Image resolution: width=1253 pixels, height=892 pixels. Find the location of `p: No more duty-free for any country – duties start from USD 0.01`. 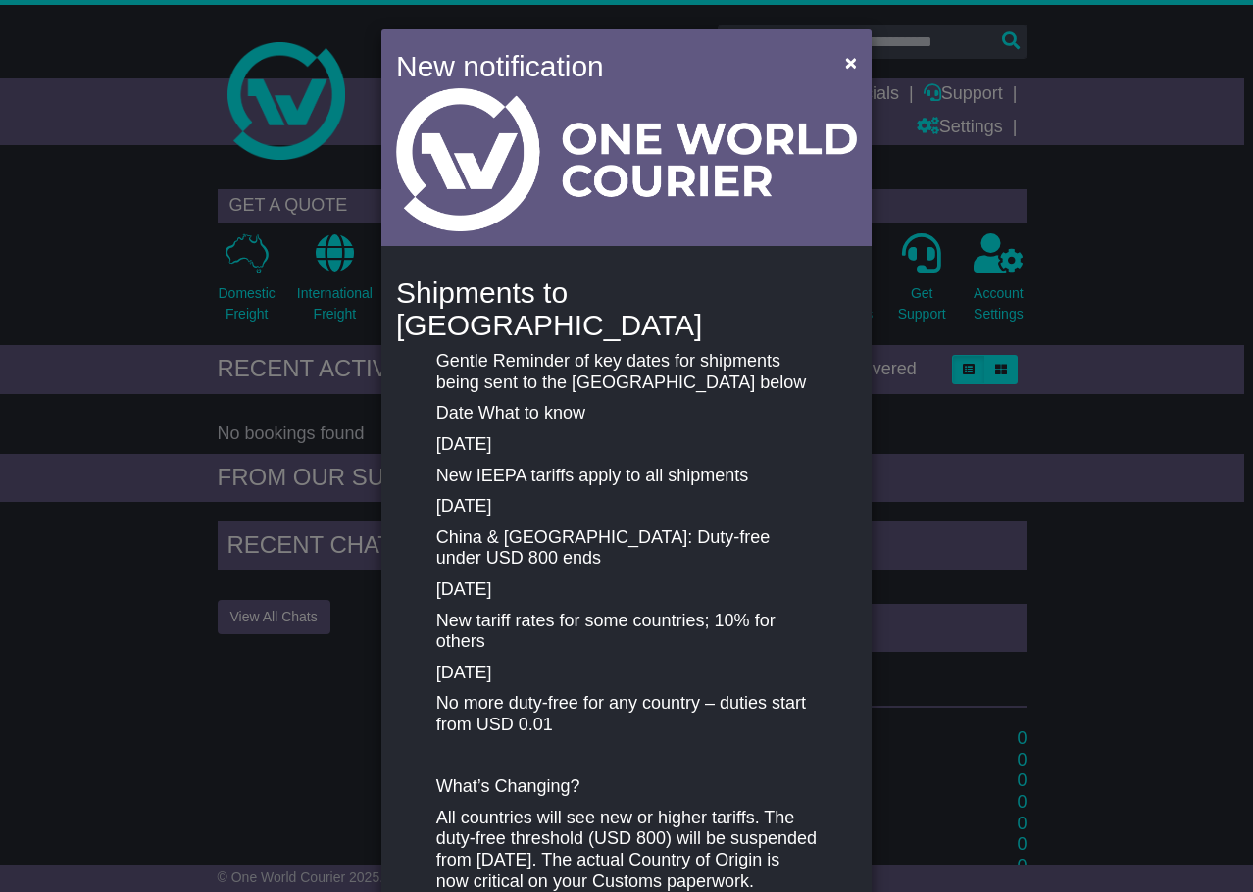

p: No more duty-free for any country – duties start from USD 0.01 is located at coordinates (626, 714).